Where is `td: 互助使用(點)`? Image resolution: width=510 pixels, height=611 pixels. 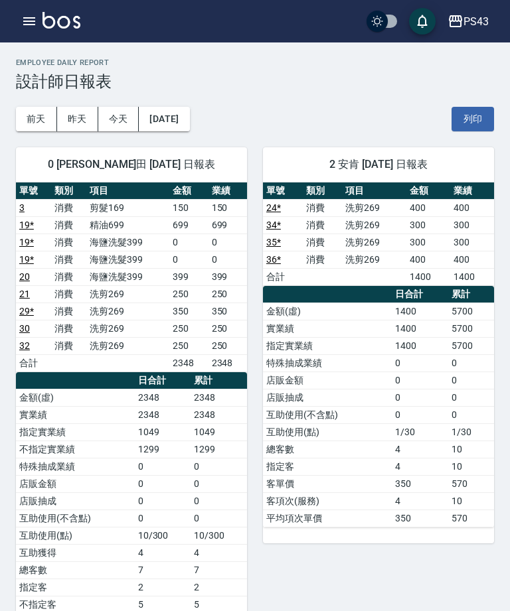 td: 互助使用(點) is located at coordinates (327, 432).